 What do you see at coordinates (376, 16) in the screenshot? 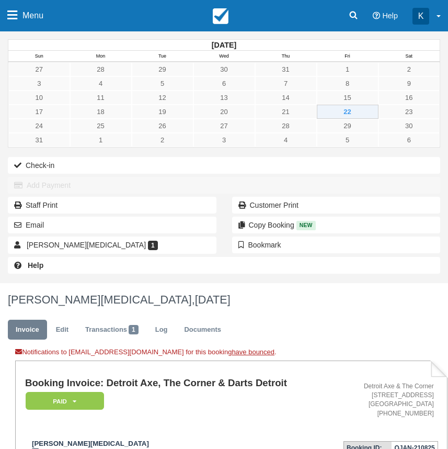
I see `i: Help` at bounding box center [376, 16].